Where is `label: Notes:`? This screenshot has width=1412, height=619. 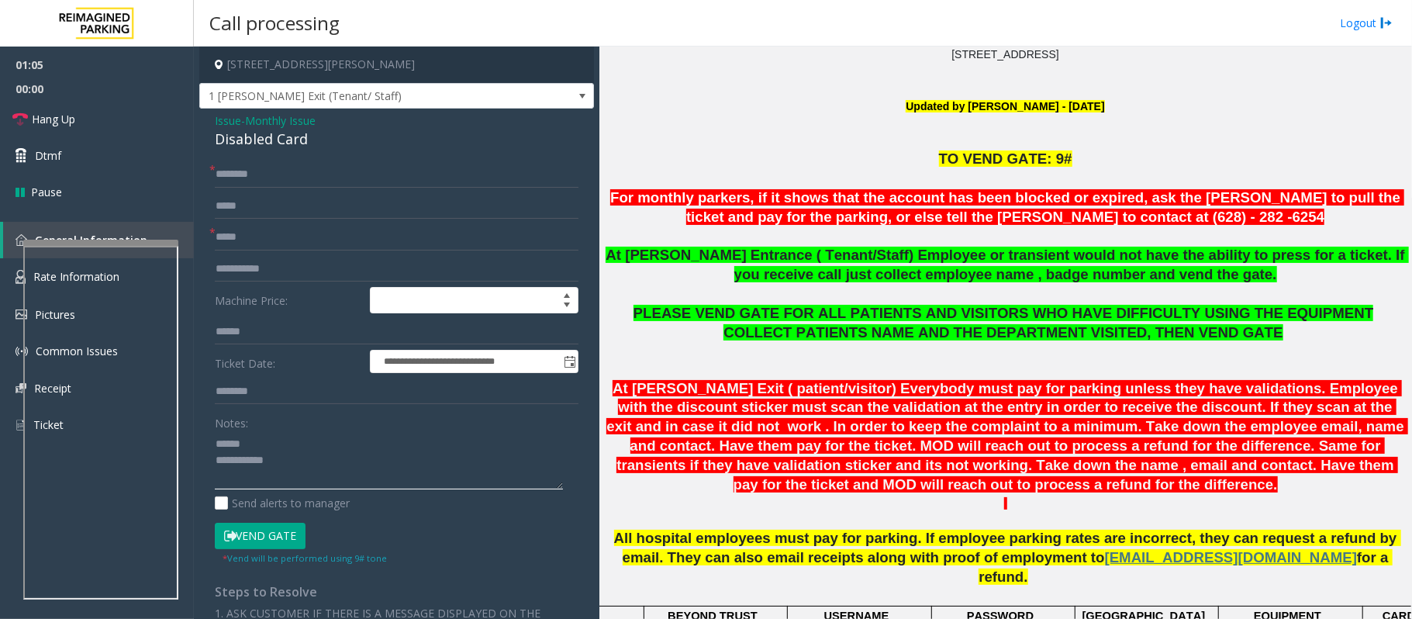
label: Notes: is located at coordinates (231, 420).